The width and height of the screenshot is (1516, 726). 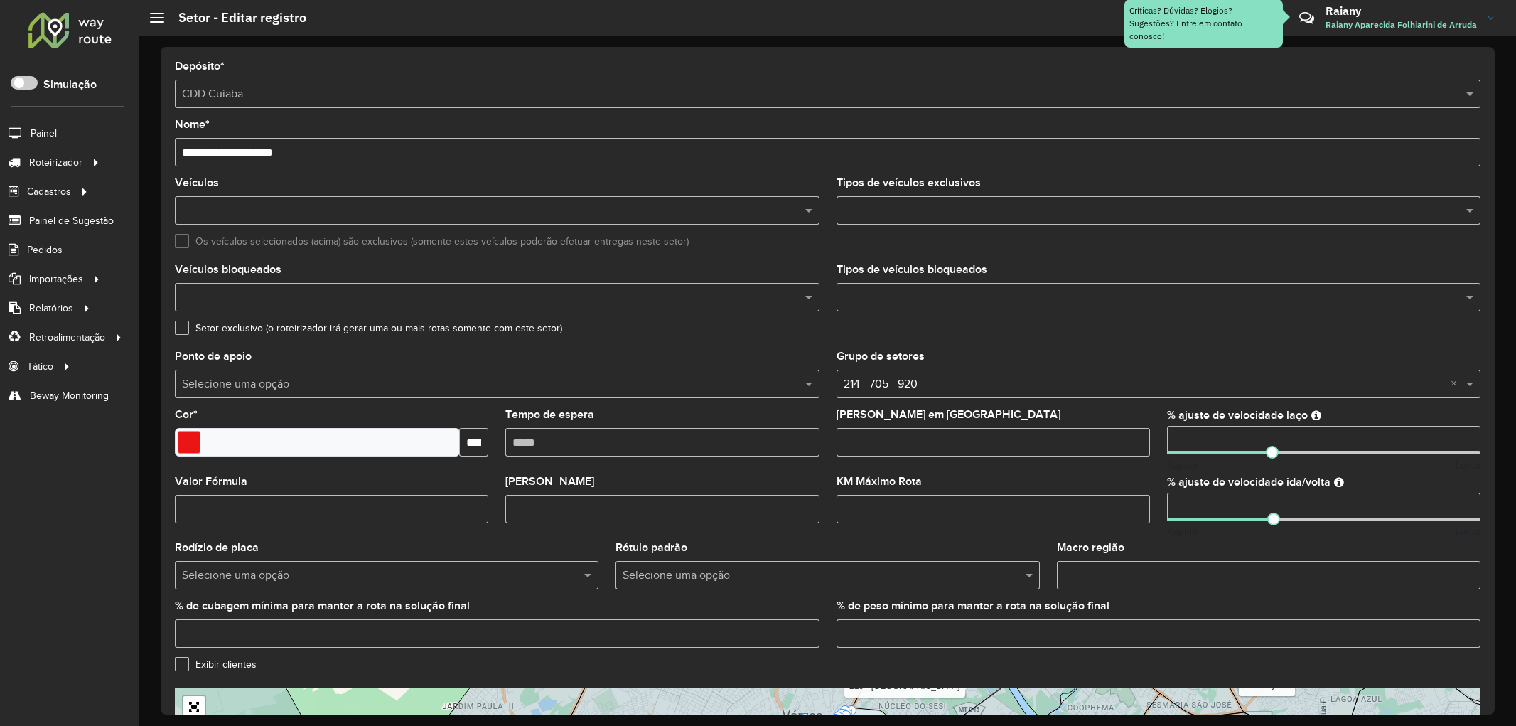 What do you see at coordinates (192, 124) in the screenshot?
I see `label: Nome` at bounding box center [192, 124].